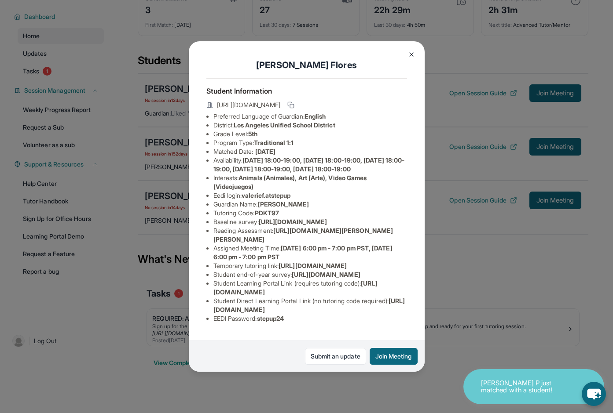 The width and height of the screenshot is (613, 413). What do you see at coordinates (310, 182) in the screenshot?
I see `li: Interests :` at bounding box center [310, 182].